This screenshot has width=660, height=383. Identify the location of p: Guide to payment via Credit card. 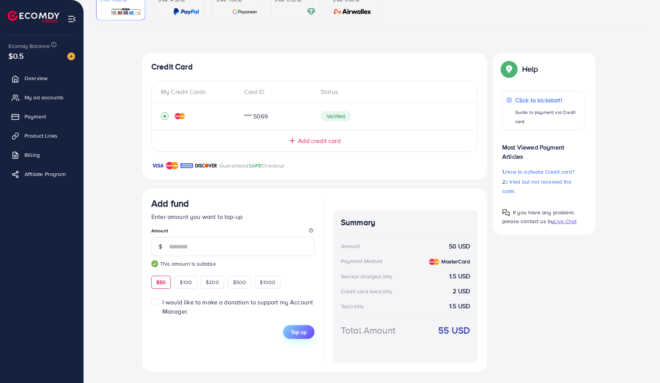
(548, 117).